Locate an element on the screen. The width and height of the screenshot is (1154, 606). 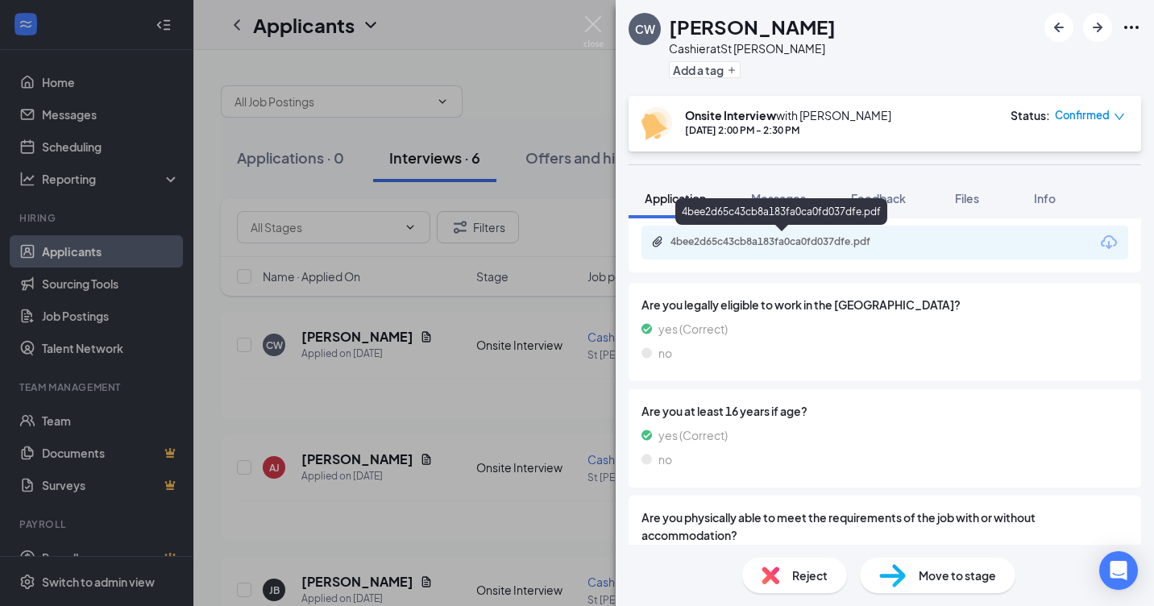
div: CW is located at coordinates (645, 29).